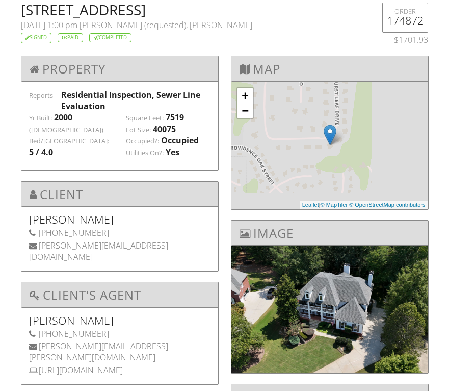  Describe the element at coordinates (406, 20) in the screenshot. I see `h5: 174872` at that location.